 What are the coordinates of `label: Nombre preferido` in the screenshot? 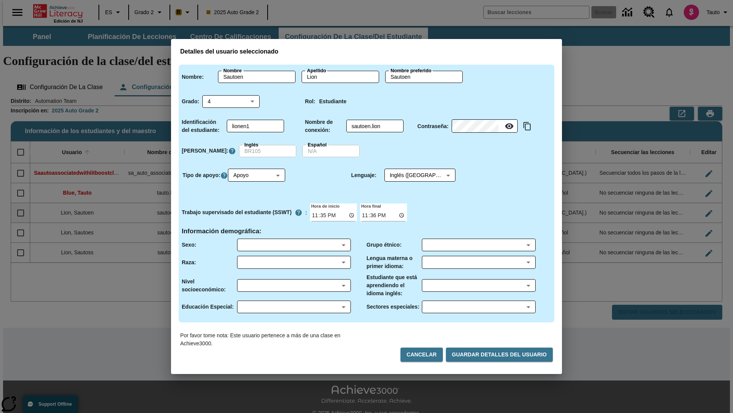 It's located at (411, 71).